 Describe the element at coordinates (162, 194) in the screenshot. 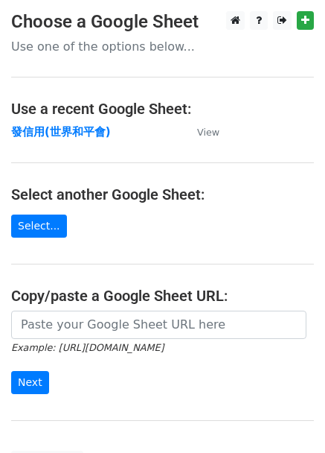

I see `h4: Select another Google Sheet:` at that location.